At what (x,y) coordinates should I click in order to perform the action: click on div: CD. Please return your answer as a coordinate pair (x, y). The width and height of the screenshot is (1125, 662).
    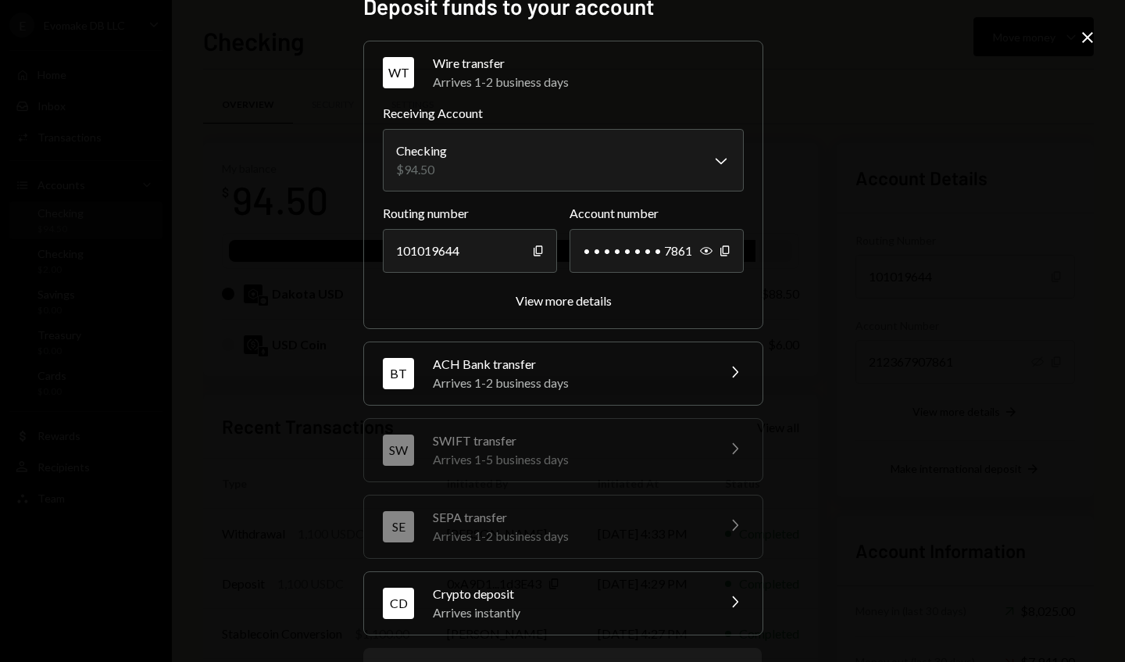
    Looking at the image, I should click on (398, 603).